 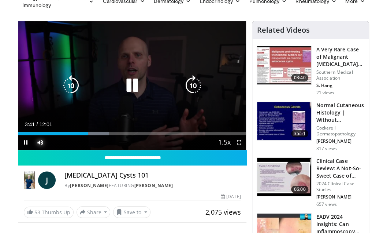 What do you see at coordinates (45, 124) in the screenshot?
I see `span: 12:01` at bounding box center [45, 124].